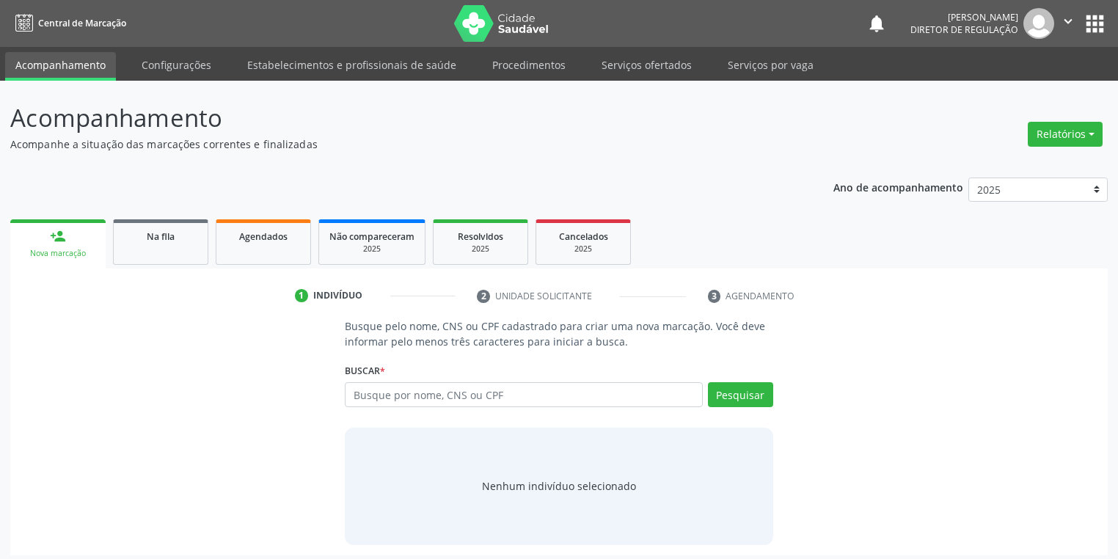 This screenshot has width=1118, height=559. What do you see at coordinates (529, 65) in the screenshot?
I see `a: Procedimentos` at bounding box center [529, 65].